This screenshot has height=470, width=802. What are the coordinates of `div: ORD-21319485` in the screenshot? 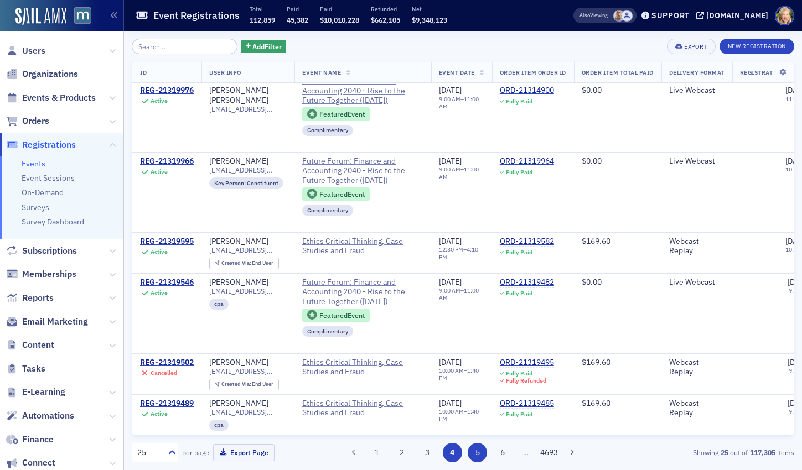 It's located at (527, 404).